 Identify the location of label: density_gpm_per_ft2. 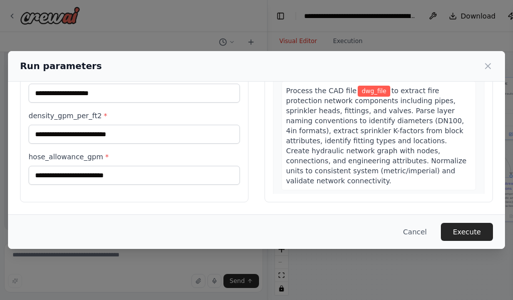
(134, 116).